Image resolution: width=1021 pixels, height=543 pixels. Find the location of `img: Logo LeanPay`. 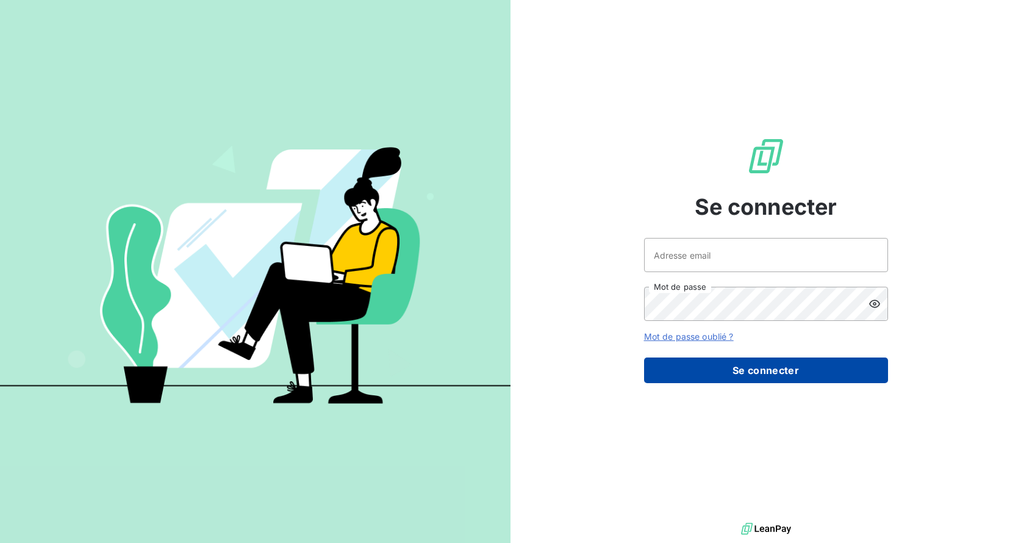

img: Logo LeanPay is located at coordinates (766, 156).